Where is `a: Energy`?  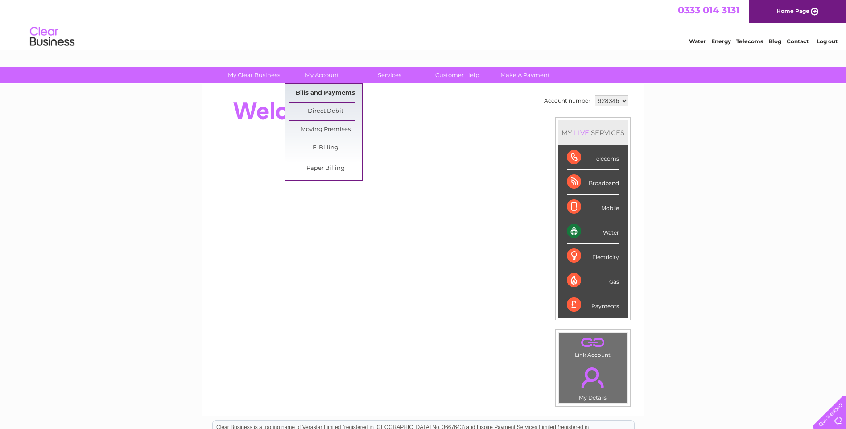
a: Energy is located at coordinates (721, 41).